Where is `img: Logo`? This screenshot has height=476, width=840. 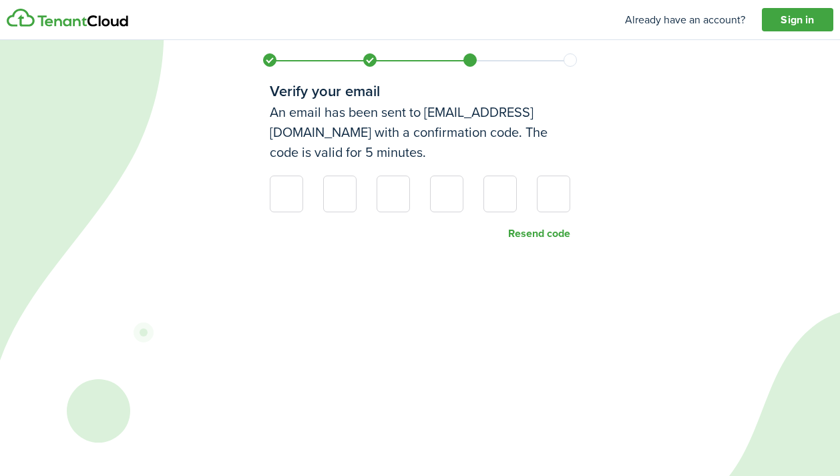 img: Logo is located at coordinates (67, 18).